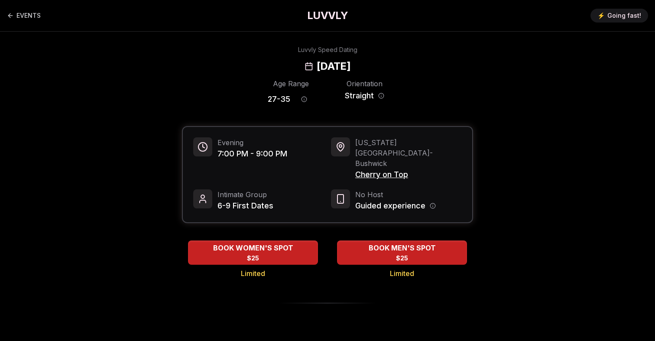  Describe the element at coordinates (291, 84) in the screenshot. I see `div: Age Range` at that location.